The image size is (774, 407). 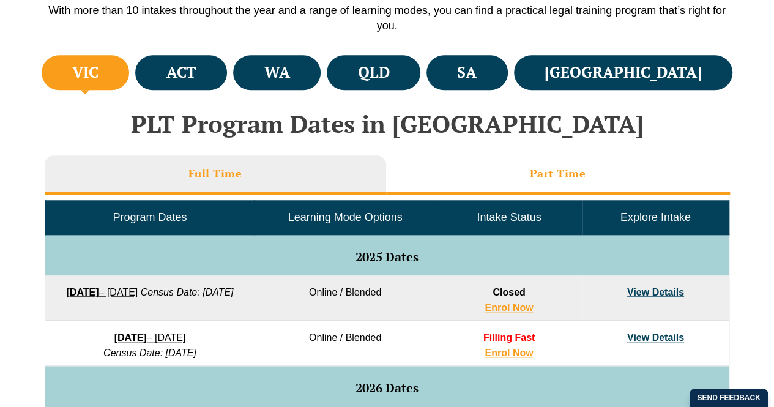 I want to click on span: Closed, so click(x=508, y=292).